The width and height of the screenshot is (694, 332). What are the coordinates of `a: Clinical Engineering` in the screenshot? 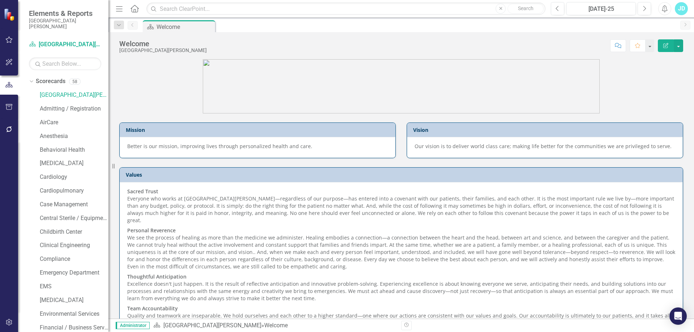 It's located at (74, 246).